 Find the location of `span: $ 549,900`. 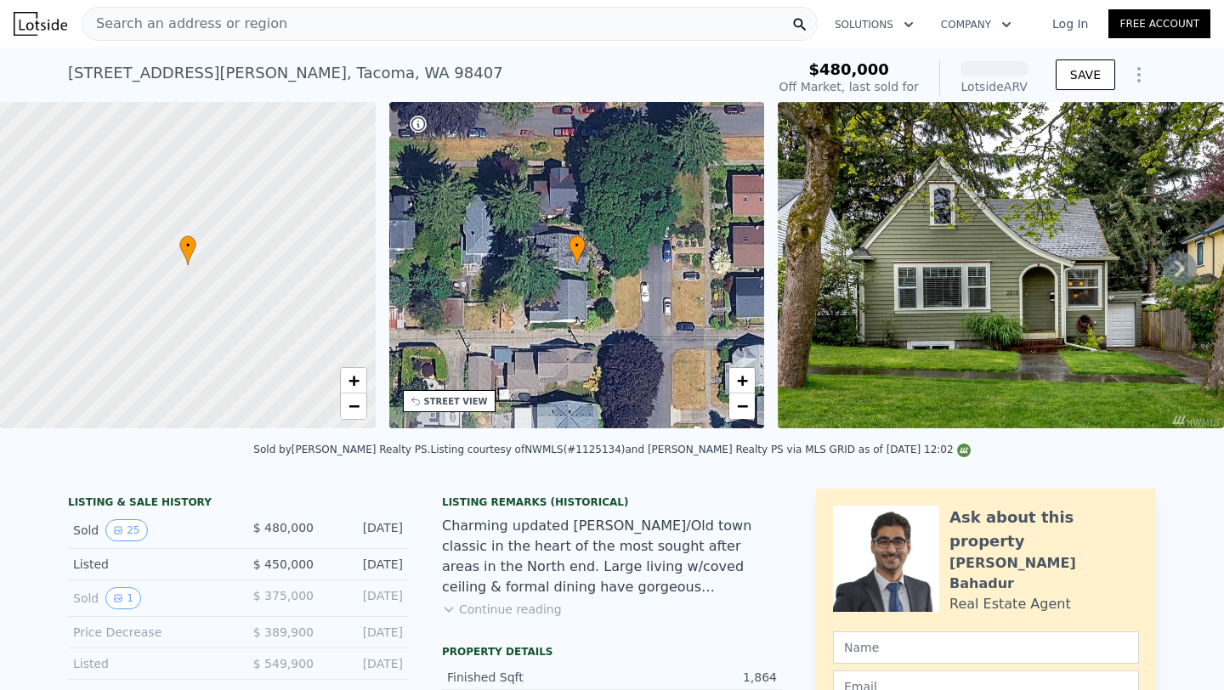

span: $ 549,900 is located at coordinates (283, 664).